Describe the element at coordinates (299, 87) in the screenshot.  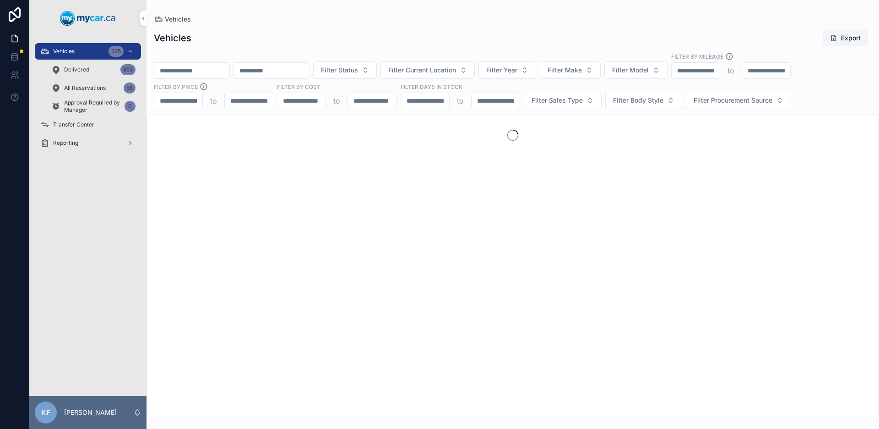
I see `label: FILTER BY COST` at that location.